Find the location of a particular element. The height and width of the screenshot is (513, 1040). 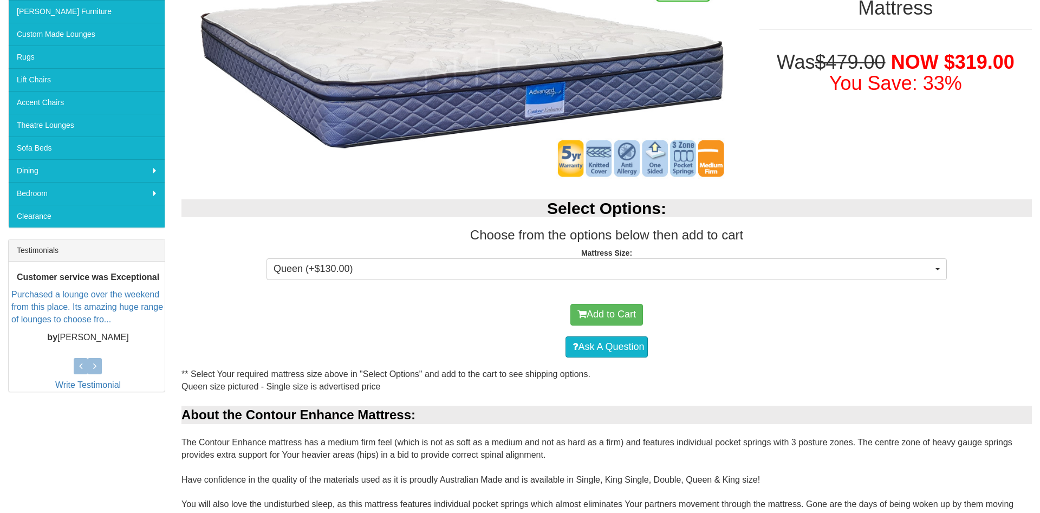

button: Queen (+$130.00) is located at coordinates (607, 269).